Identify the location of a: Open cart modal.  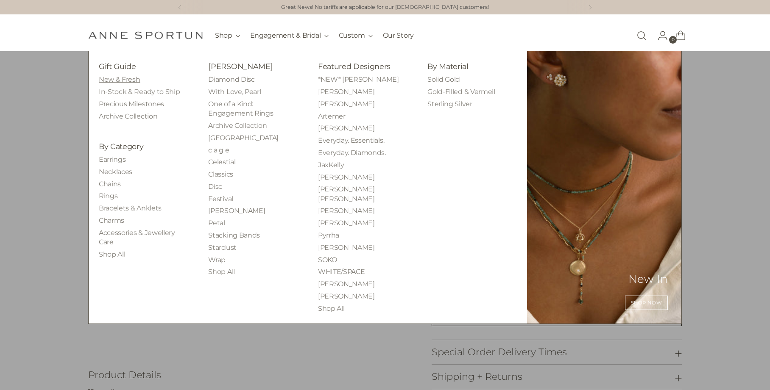
(677, 36).